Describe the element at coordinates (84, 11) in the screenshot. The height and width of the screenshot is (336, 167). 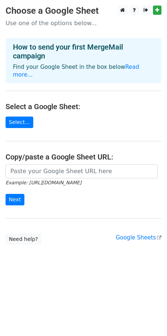
I see `h3: Choose a Google Sheet` at that location.